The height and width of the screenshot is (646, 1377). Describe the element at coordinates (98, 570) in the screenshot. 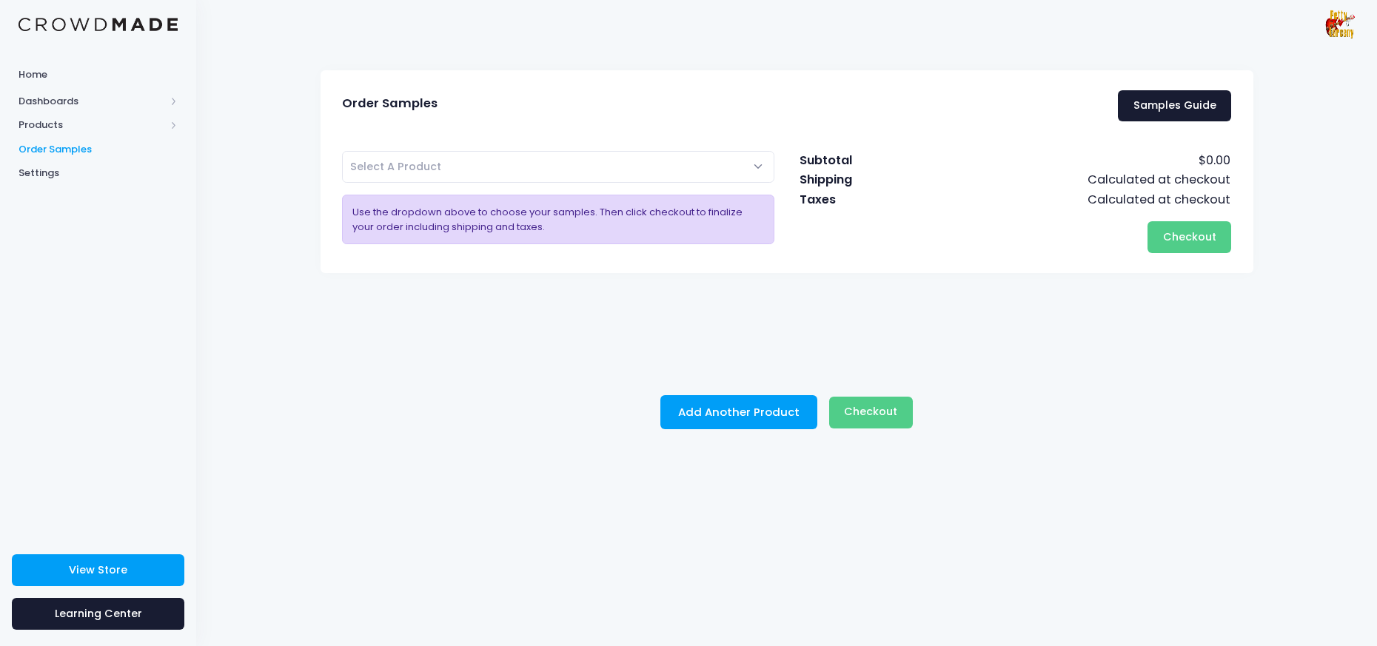

I see `span: View Store` at that location.